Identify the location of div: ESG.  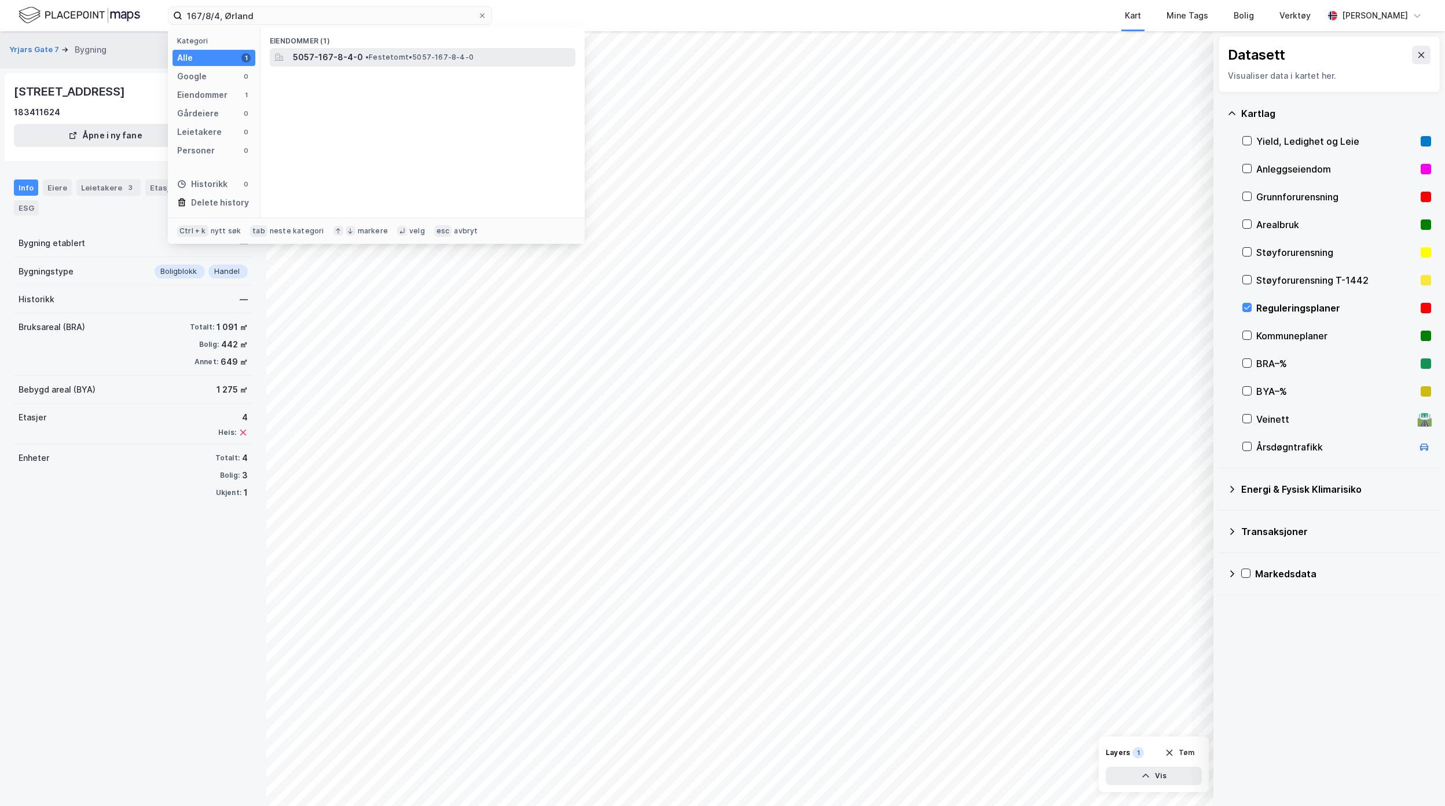
(26, 208).